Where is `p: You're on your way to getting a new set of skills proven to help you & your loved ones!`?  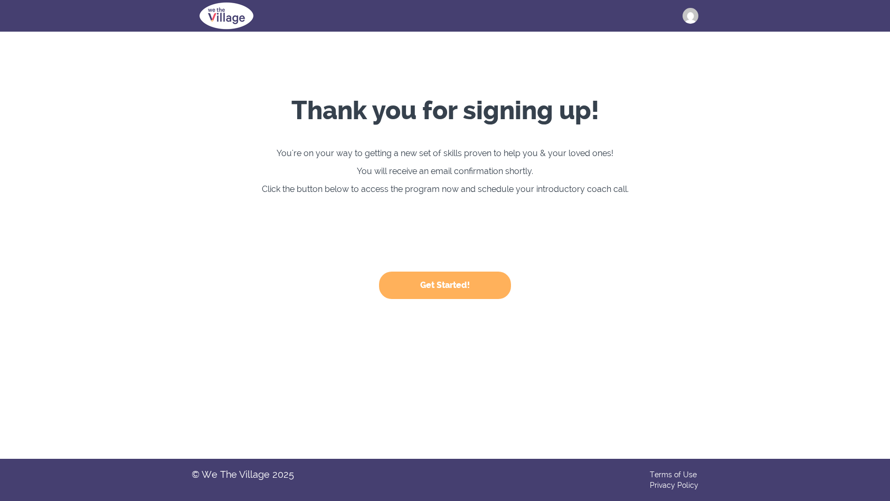 p: You're on your way to getting a new set of skills proven to help you & your loved ones! is located at coordinates (445, 154).